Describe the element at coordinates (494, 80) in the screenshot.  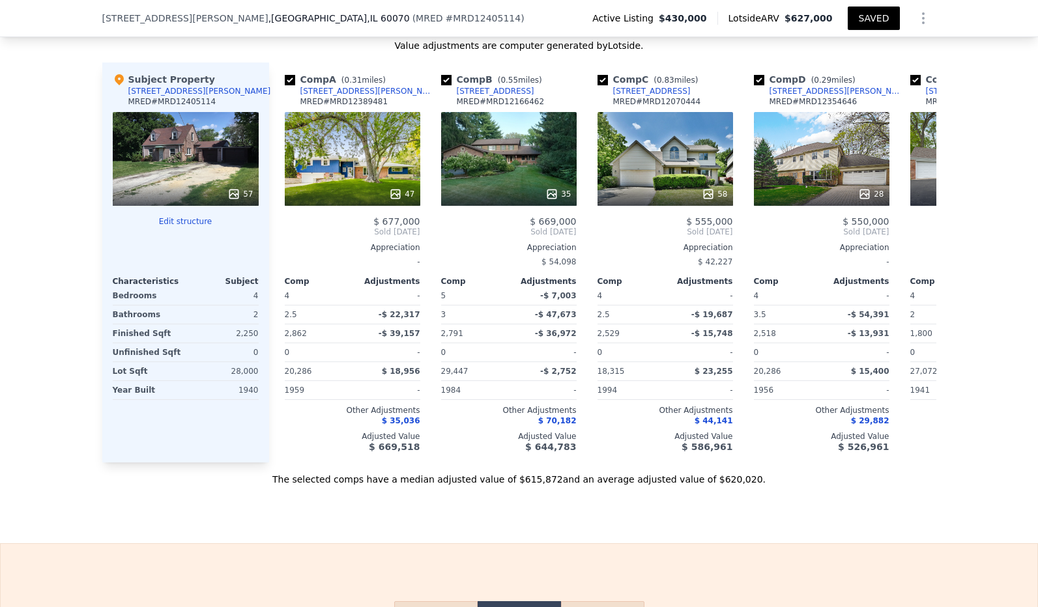
I see `div: Comp B` at that location.